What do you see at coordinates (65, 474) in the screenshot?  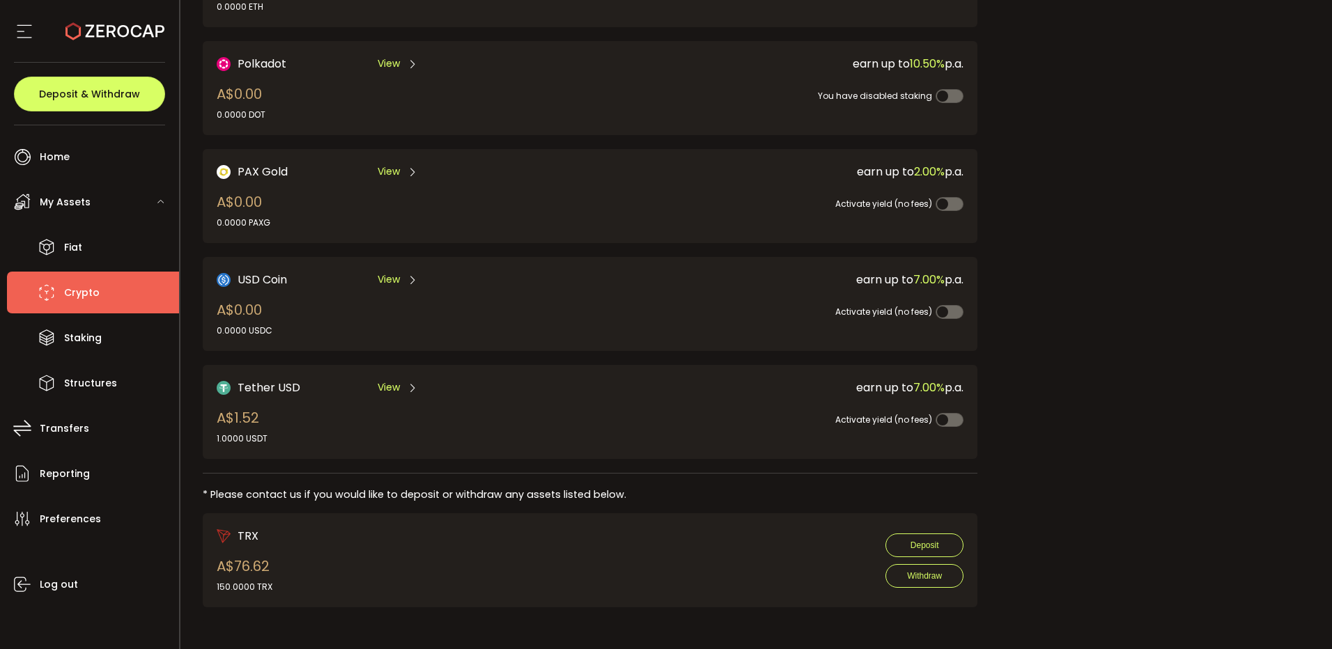 I see `span: Reporting` at bounding box center [65, 474].